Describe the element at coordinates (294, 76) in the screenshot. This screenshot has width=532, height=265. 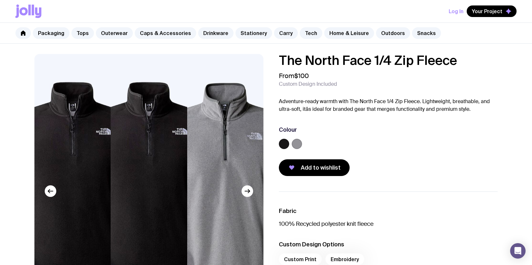
I see `span: From` at that location.